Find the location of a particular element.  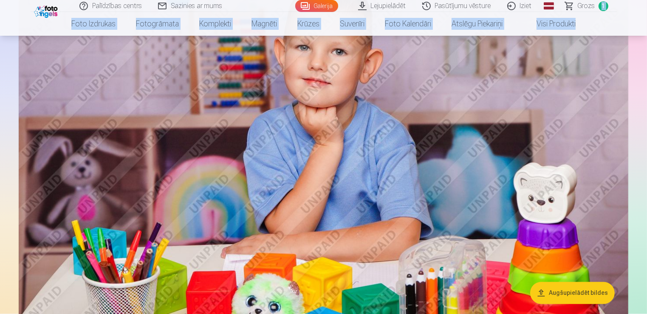

a: Krūzes is located at coordinates (309, 24).